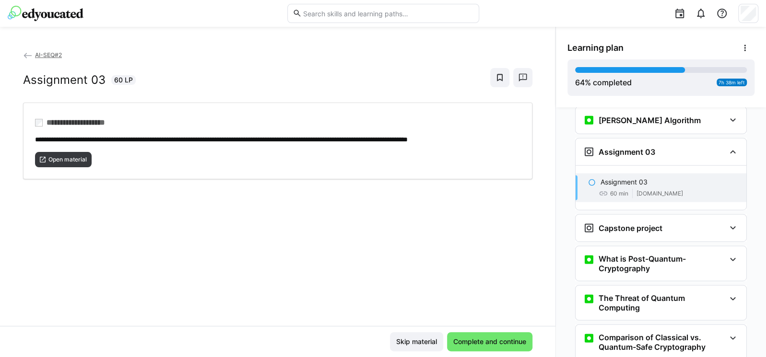 This screenshot has width=766, height=357. What do you see at coordinates (627, 152) in the screenshot?
I see `h3: Assignment 03` at bounding box center [627, 152].